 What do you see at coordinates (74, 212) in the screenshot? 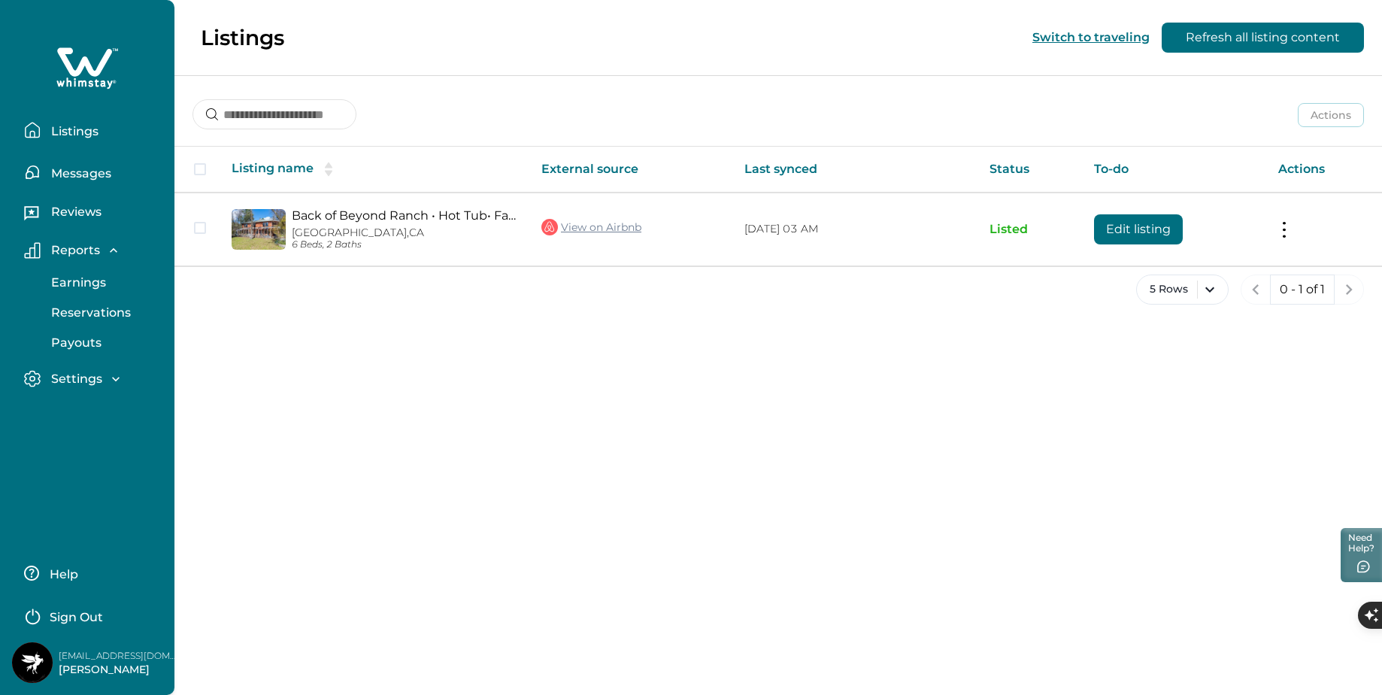
I see `p: Reviews` at bounding box center [74, 212].